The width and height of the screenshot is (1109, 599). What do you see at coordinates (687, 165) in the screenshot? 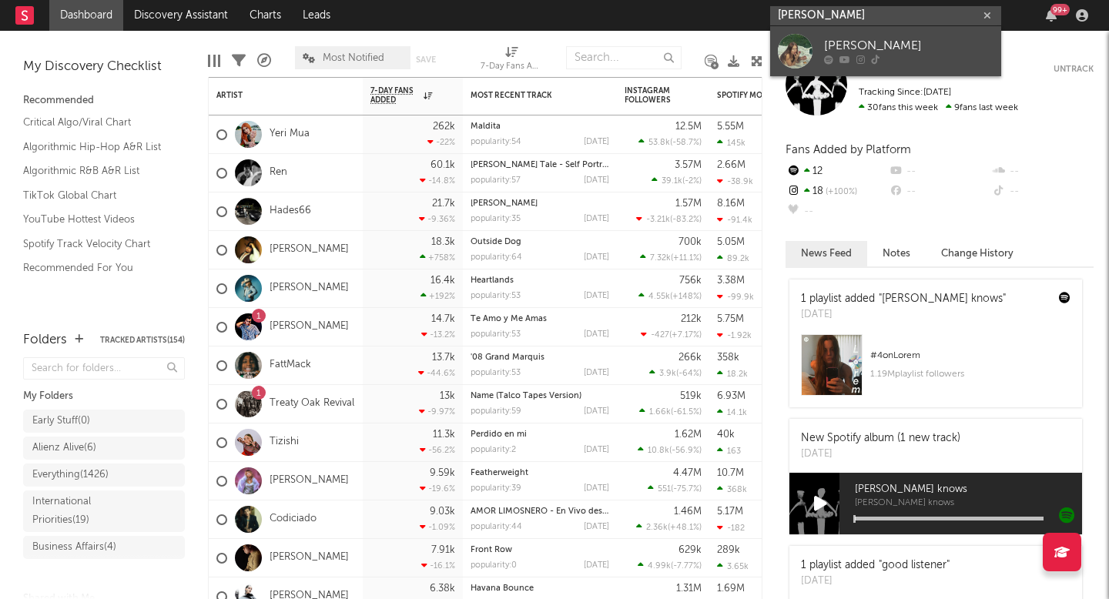
I see `div: 3.57M` at bounding box center [687, 165].